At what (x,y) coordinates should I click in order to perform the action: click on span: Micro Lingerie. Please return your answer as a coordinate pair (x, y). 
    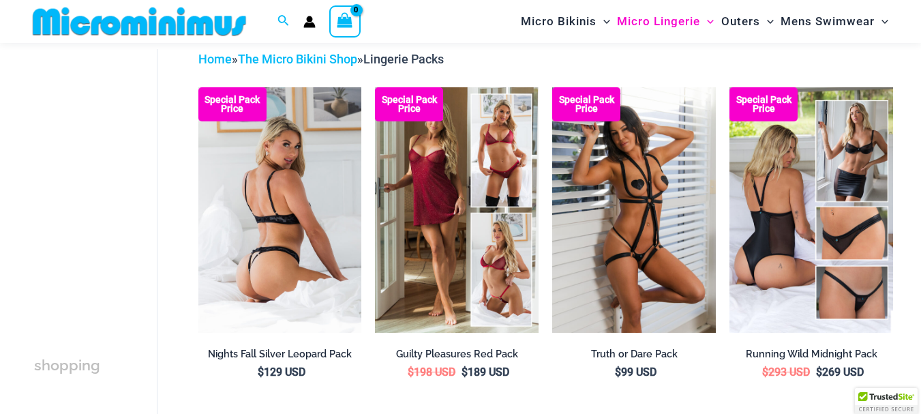
    Looking at the image, I should click on (659, 21).